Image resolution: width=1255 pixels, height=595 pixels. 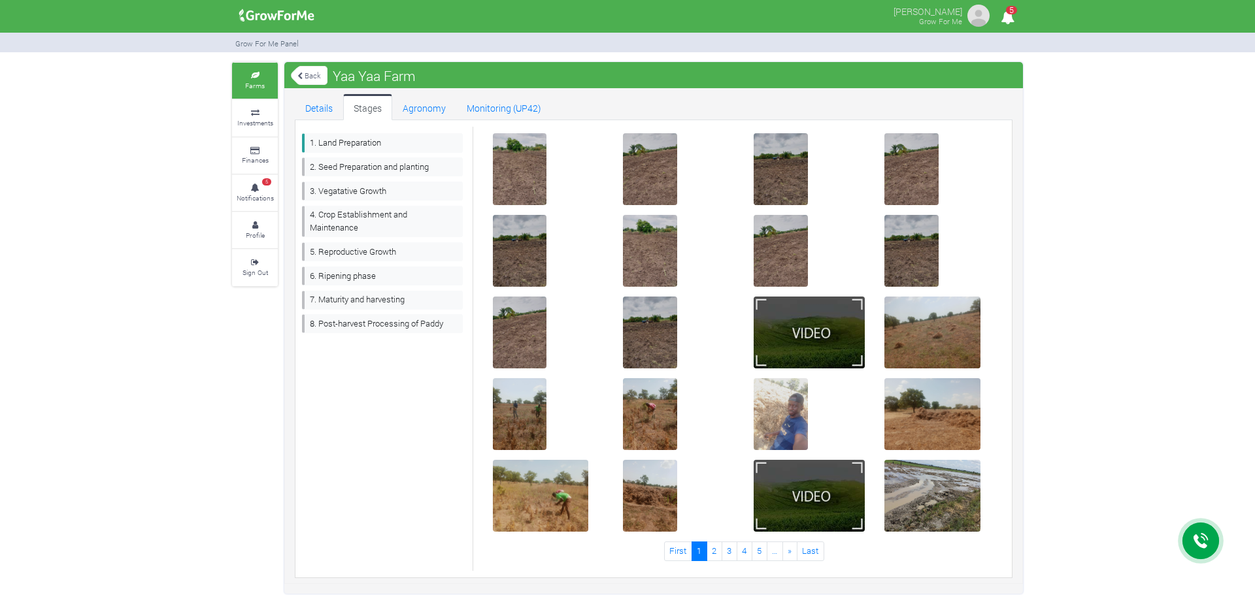 I want to click on a: Finances, so click(x=255, y=156).